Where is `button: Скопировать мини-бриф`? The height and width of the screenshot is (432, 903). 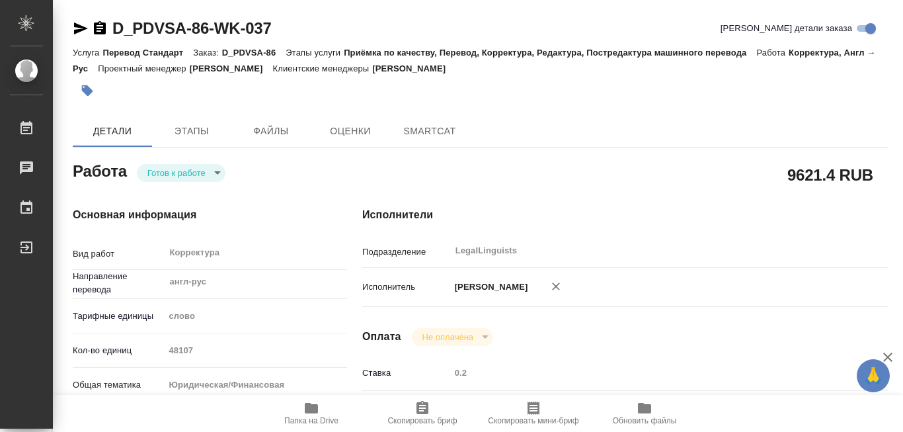
button: Скопировать мини-бриф is located at coordinates (533, 413).